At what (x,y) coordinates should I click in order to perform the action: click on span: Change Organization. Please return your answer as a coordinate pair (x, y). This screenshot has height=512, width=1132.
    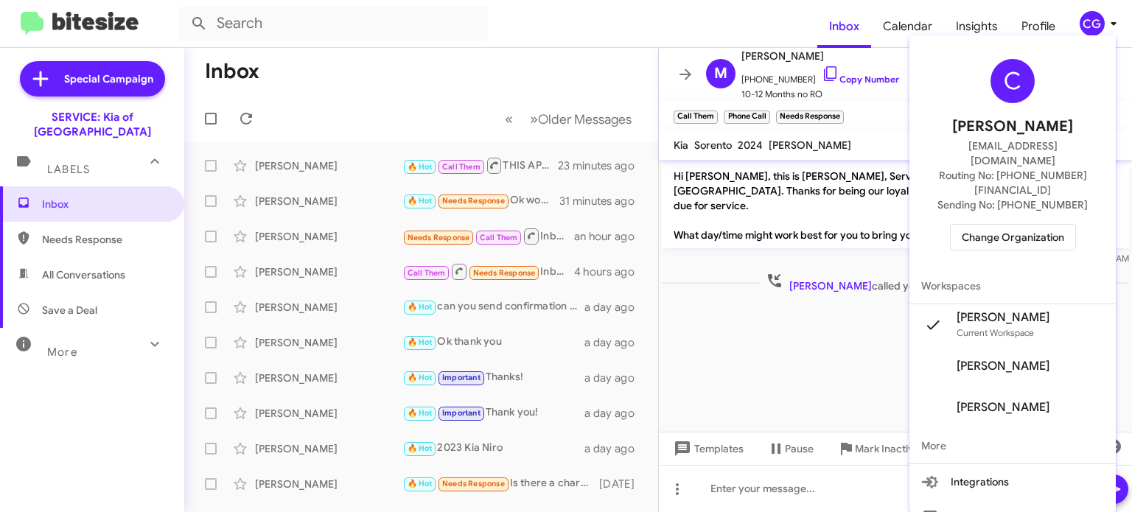
    Looking at the image, I should click on (1012, 237).